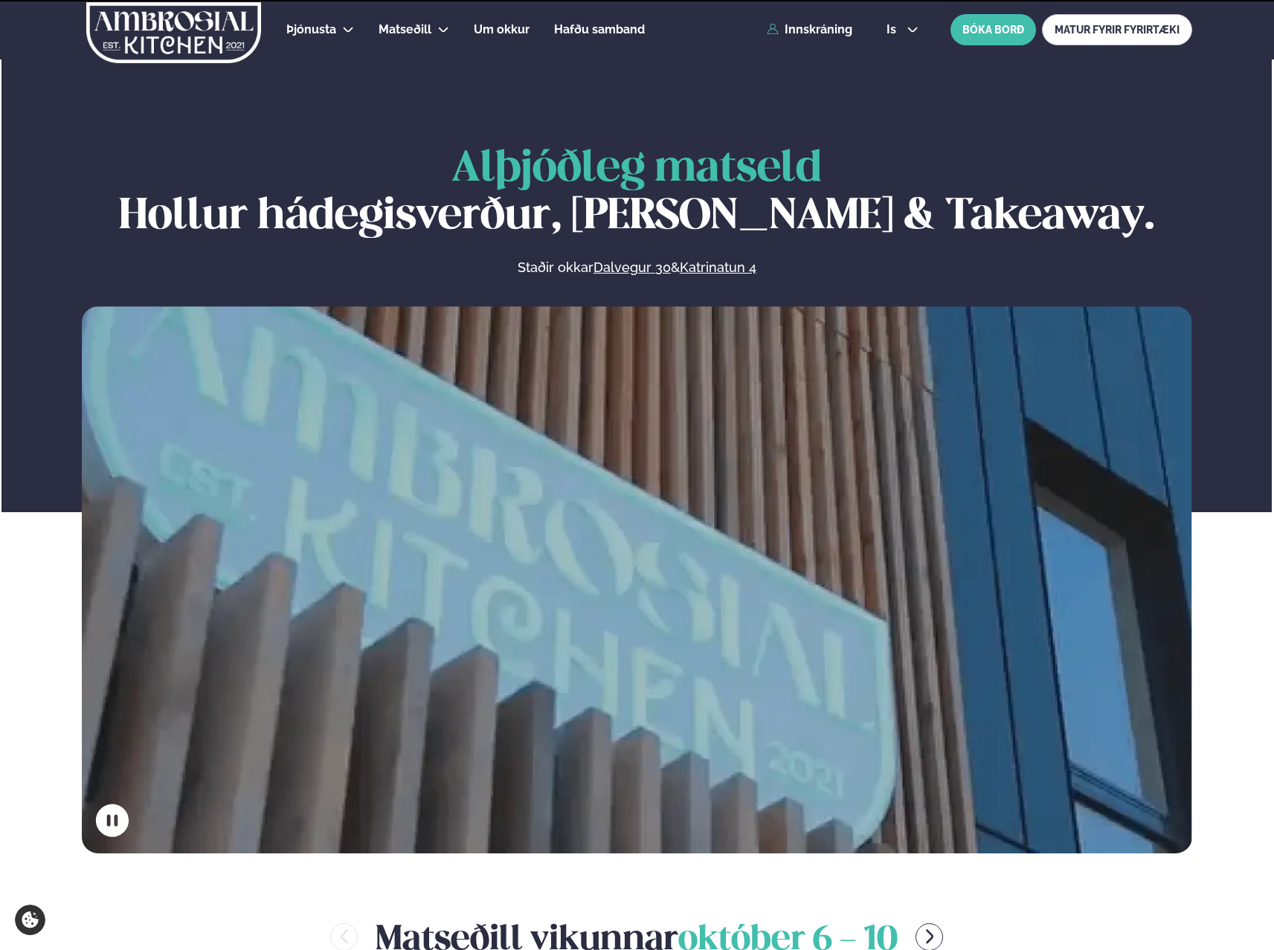 Image resolution: width=1274 pixels, height=950 pixels. What do you see at coordinates (173, 33) in the screenshot?
I see `img: logo` at bounding box center [173, 33].